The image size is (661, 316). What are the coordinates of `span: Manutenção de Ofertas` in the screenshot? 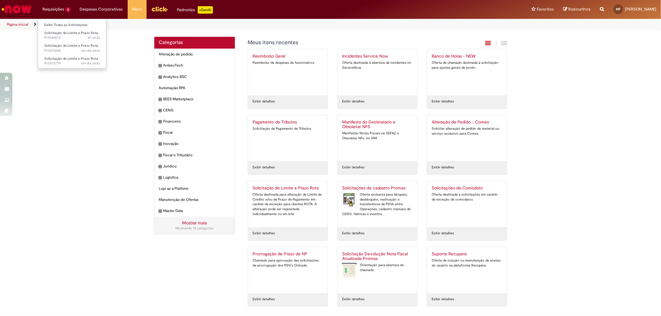 It's located at (195, 200).